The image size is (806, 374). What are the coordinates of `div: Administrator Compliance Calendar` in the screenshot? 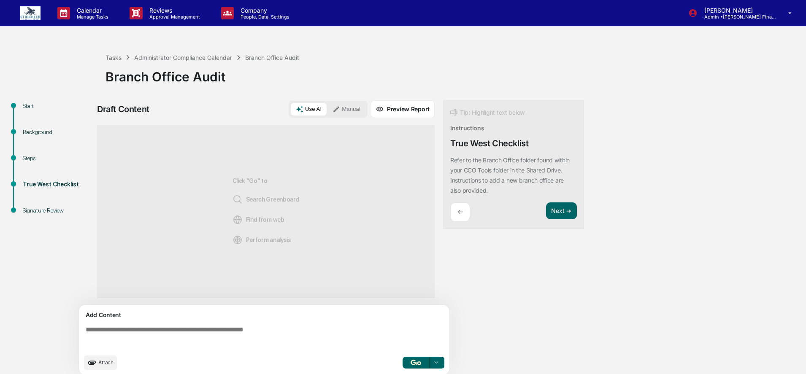 It's located at (183, 57).